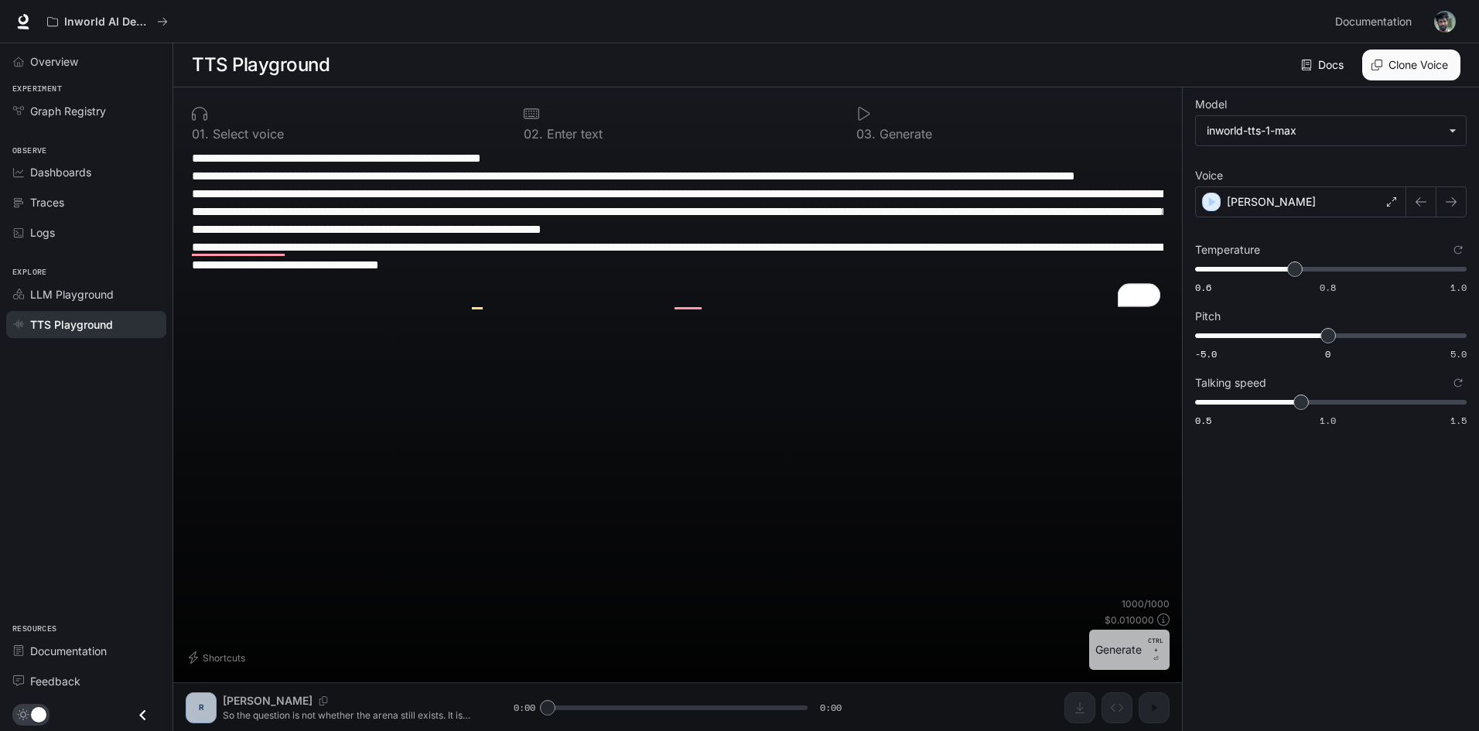 The image size is (1479, 731). What do you see at coordinates (1411, 65) in the screenshot?
I see `button: Clone Voice` at bounding box center [1411, 65].